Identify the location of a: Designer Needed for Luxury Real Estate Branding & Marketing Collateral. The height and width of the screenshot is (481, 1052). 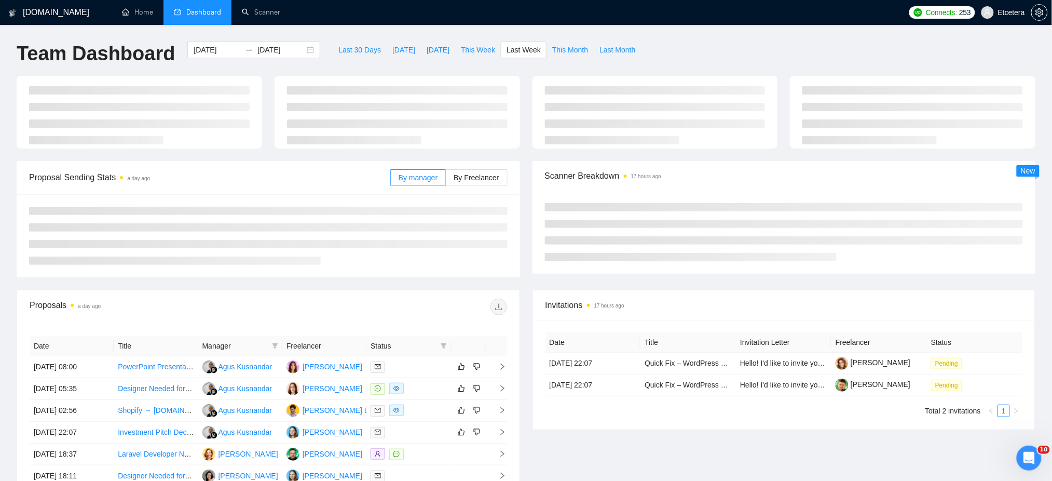
(235, 475).